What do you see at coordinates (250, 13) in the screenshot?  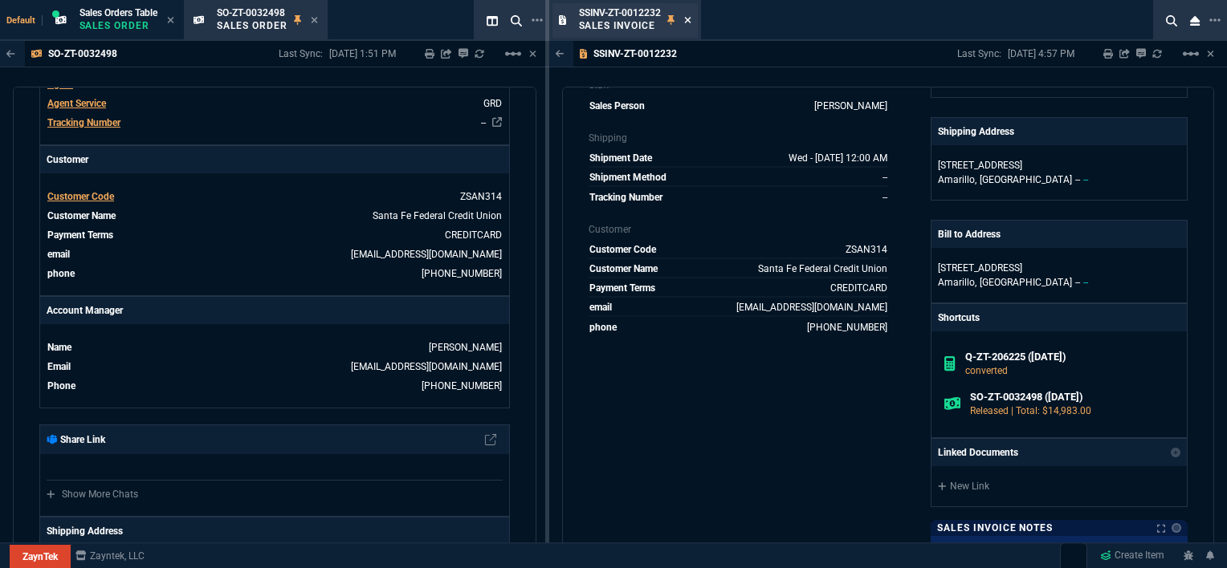 I see `span: SO-ZT-0032498` at bounding box center [250, 13].